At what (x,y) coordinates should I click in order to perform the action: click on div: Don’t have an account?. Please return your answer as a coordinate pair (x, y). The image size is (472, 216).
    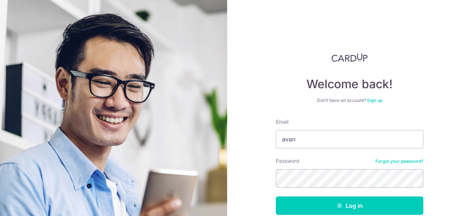
    Looking at the image, I should click on (349, 100).